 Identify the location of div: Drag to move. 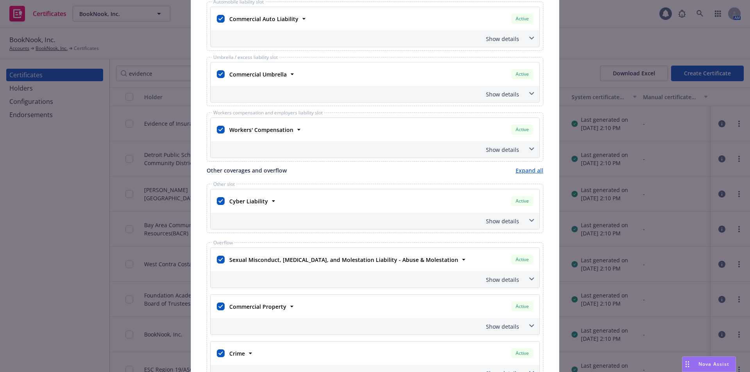
(688, 365).